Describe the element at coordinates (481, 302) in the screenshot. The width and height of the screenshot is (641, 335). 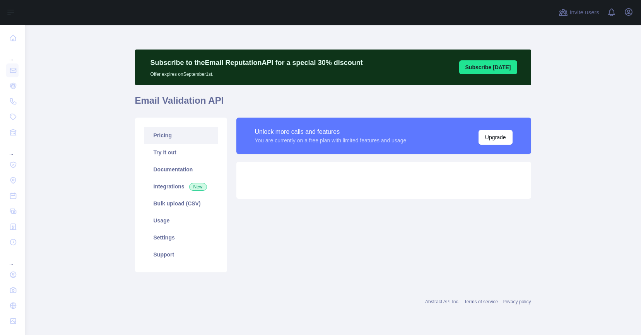
I see `a: Terms of service` at that location.